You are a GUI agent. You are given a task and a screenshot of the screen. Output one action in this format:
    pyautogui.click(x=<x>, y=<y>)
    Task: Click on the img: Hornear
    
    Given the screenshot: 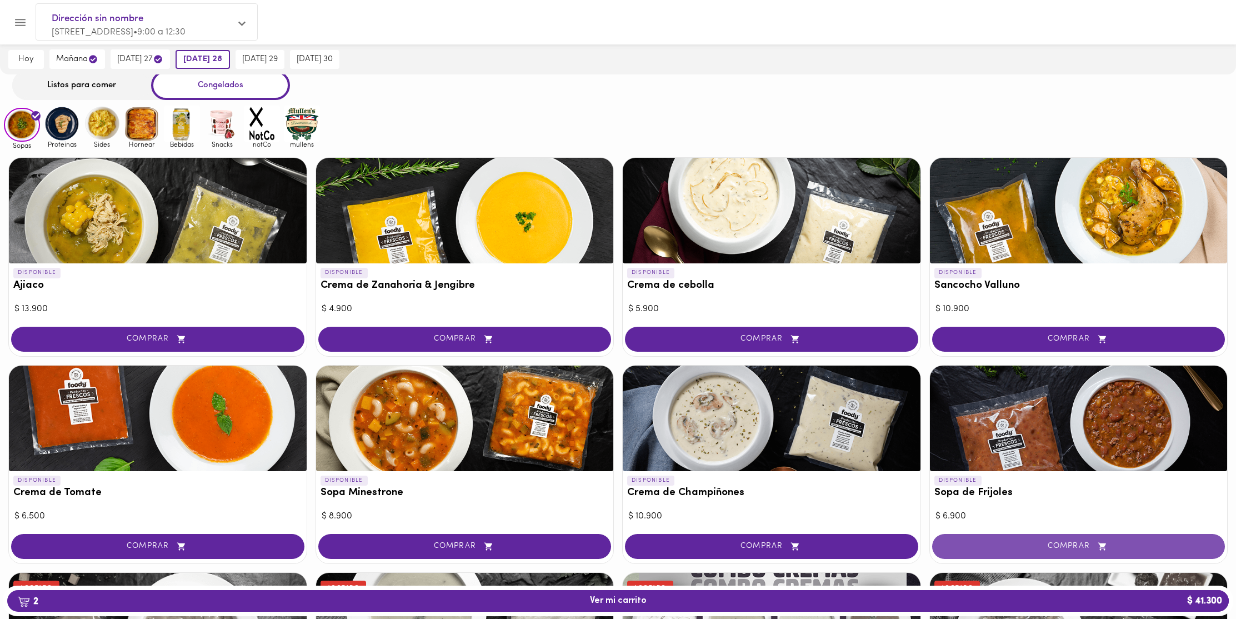 What is the action you would take?
    pyautogui.click(x=142, y=123)
    